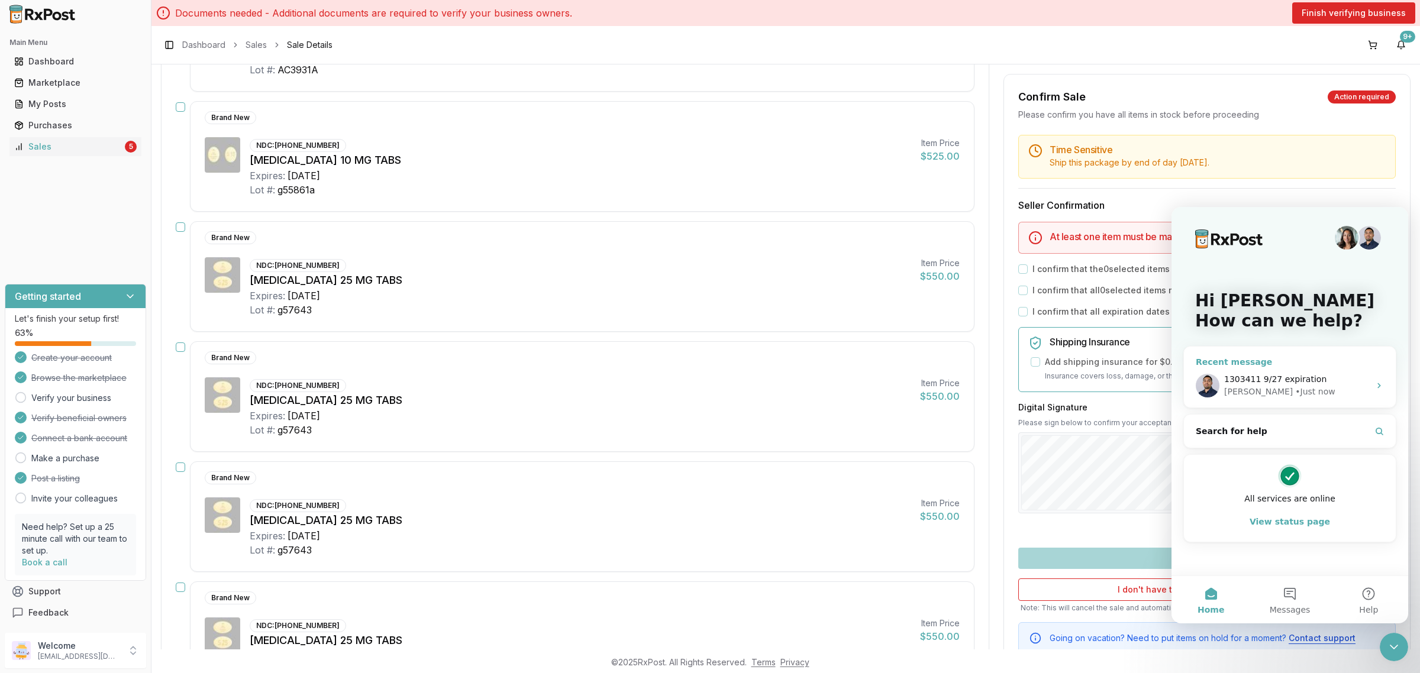 This screenshot has height=673, width=1420. Describe the element at coordinates (75, 147) in the screenshot. I see `a: Sales5` at that location.